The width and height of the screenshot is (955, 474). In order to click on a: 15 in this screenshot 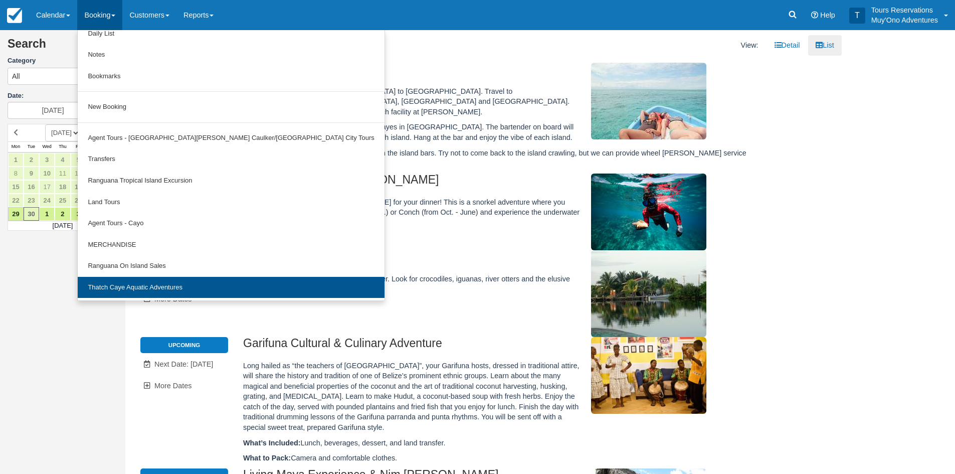, I will do `click(16, 186)`.